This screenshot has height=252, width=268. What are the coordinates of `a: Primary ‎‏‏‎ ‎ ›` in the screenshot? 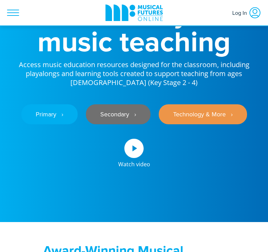 It's located at (49, 114).